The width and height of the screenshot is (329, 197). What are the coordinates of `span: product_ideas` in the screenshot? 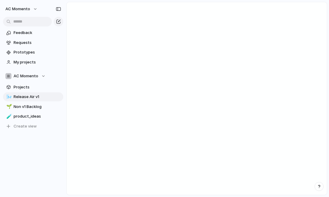 It's located at (37, 116).